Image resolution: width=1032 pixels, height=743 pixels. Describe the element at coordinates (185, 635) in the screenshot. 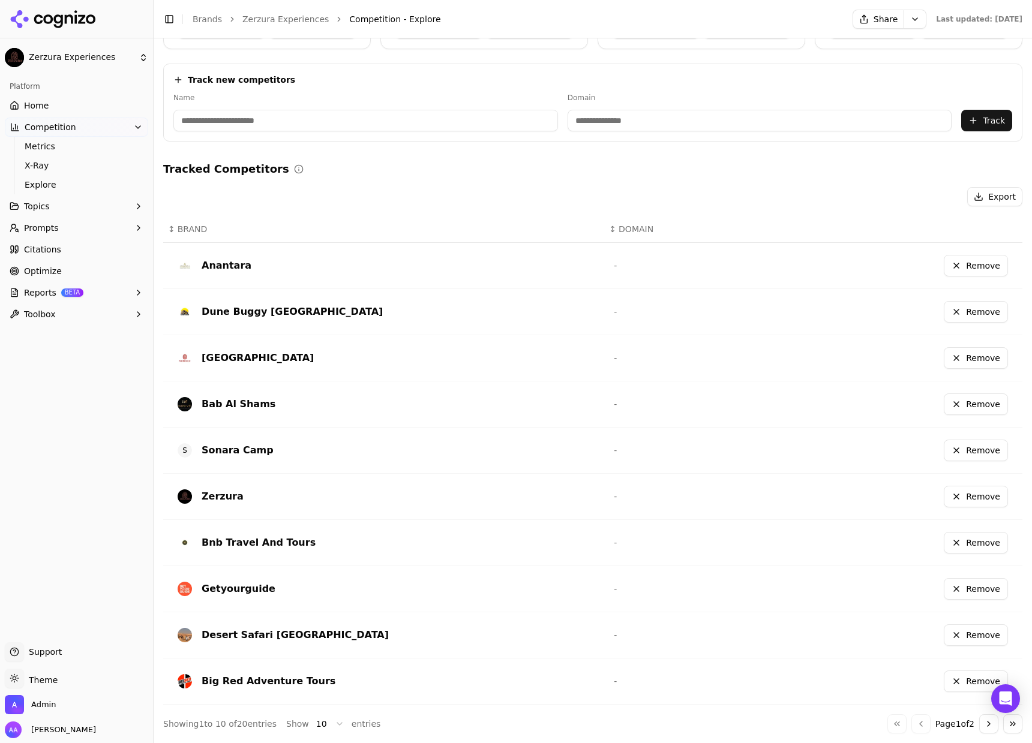

I see `img: desert safari dubai` at that location.